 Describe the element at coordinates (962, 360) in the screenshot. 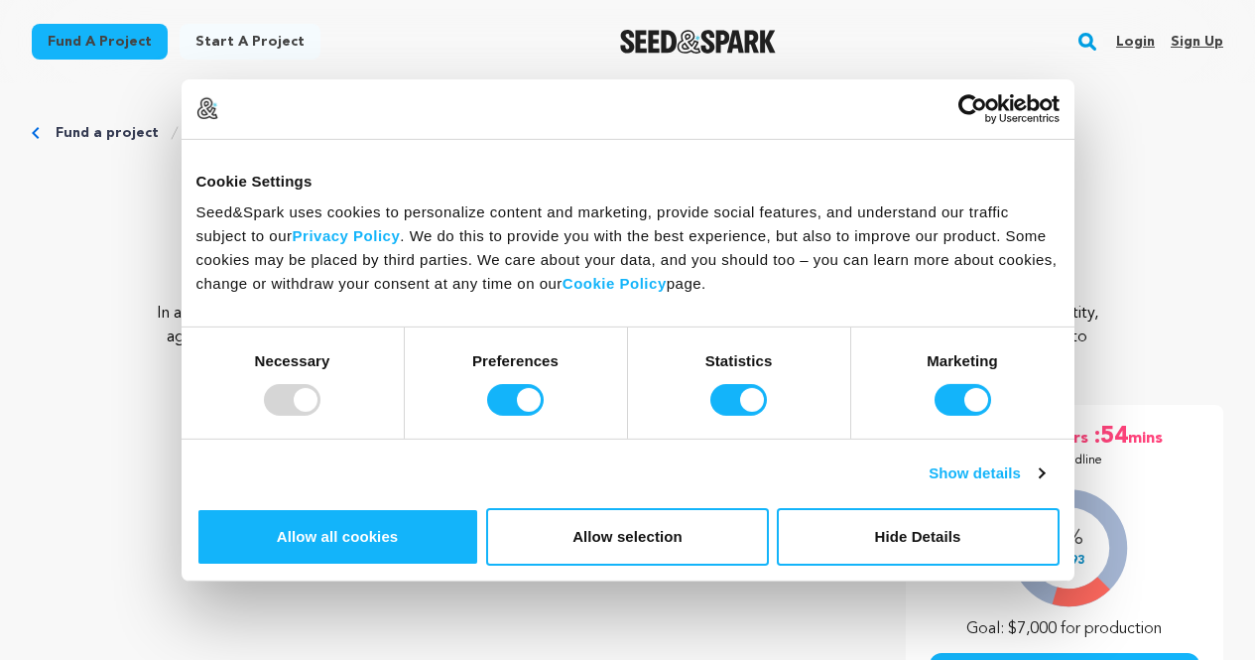

I see `strong: Marketing` at that location.